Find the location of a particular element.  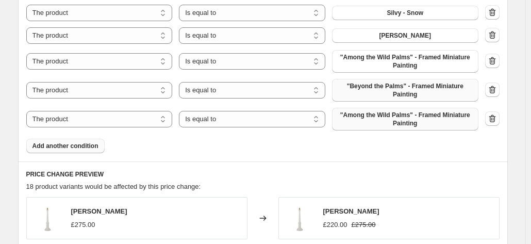

span: Add another condition is located at coordinates (65, 146).